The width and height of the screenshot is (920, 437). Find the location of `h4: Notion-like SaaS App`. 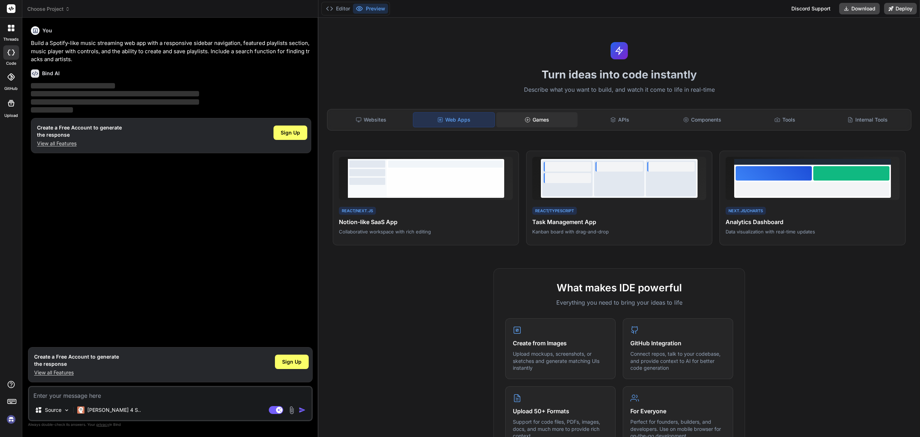

h4: Notion-like SaaS App is located at coordinates (426, 222).